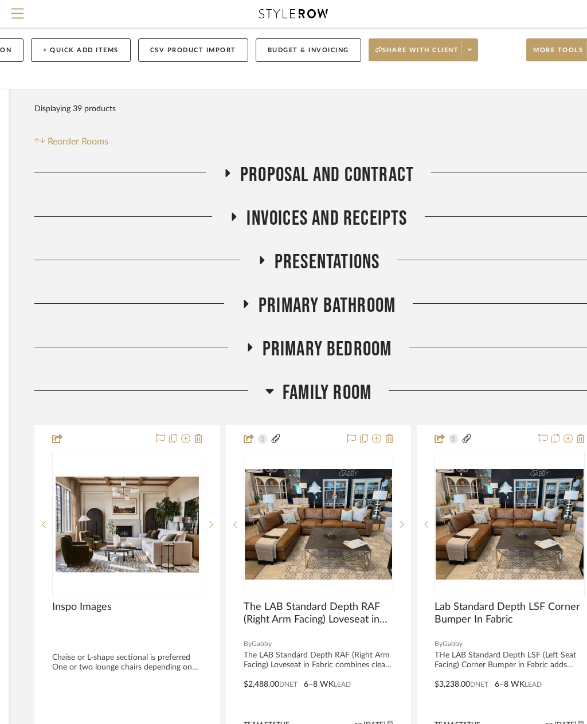 This screenshot has height=724, width=587. Describe the element at coordinates (327, 219) in the screenshot. I see `span: Invoices and Receipts` at that location.